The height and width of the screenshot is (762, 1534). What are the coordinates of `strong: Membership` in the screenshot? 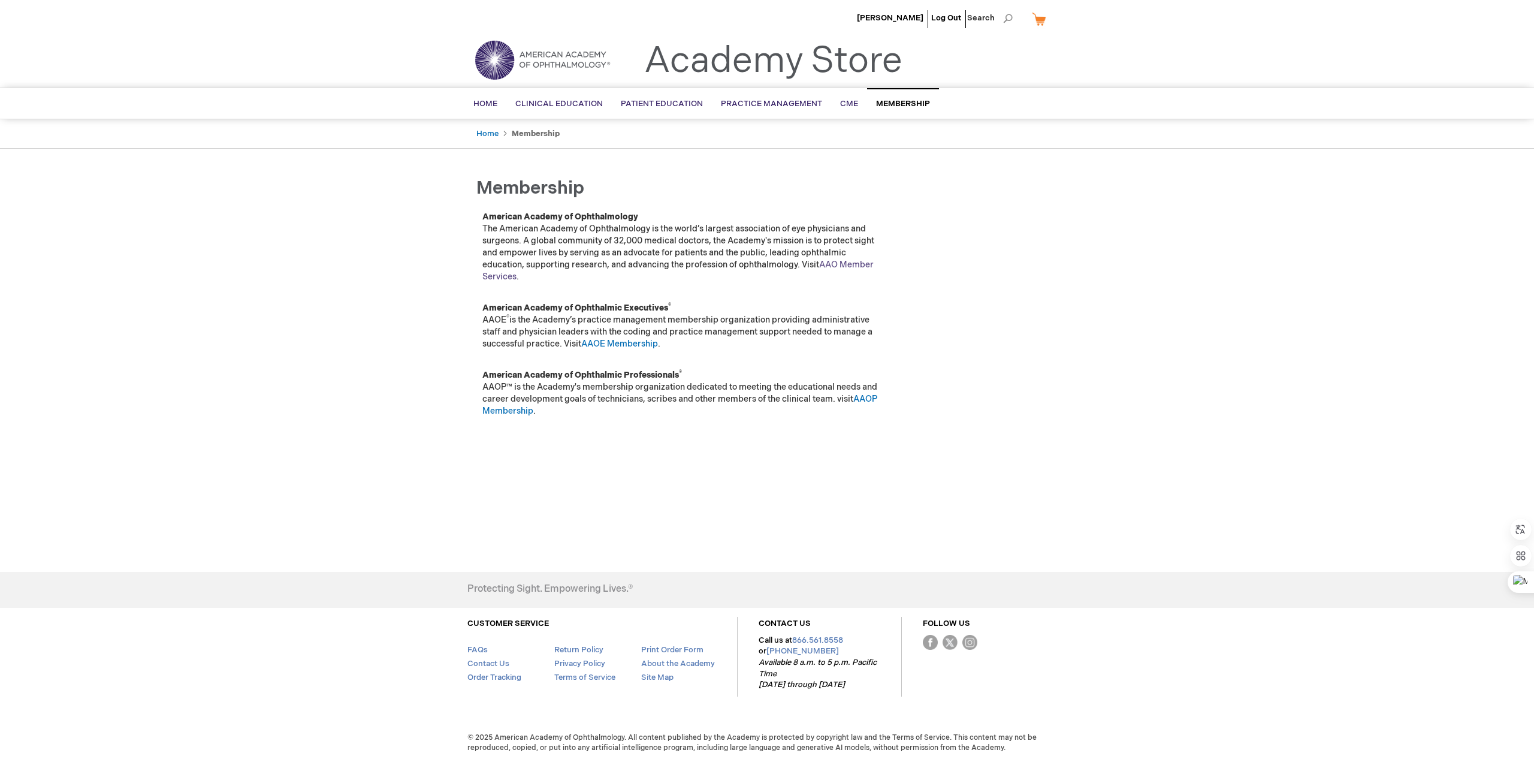 It's located at (536, 134).